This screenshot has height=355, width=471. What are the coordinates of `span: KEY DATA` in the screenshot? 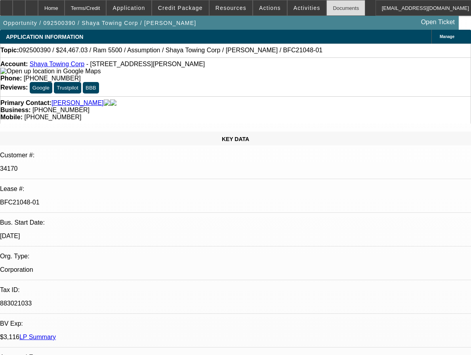 It's located at (235, 139).